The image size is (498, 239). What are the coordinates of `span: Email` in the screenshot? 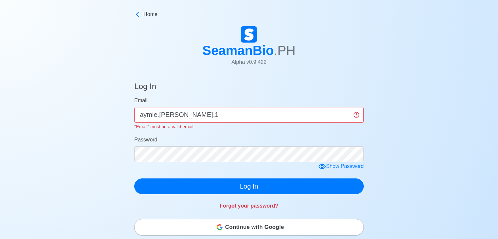 It's located at (141, 100).